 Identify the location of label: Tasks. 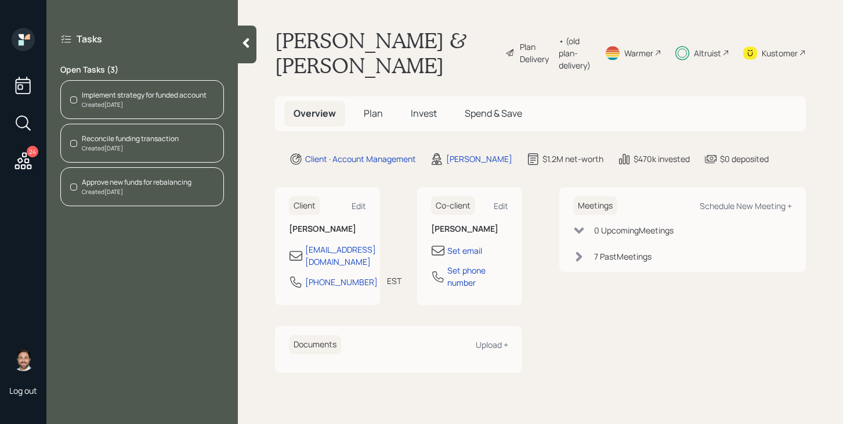
(89, 39).